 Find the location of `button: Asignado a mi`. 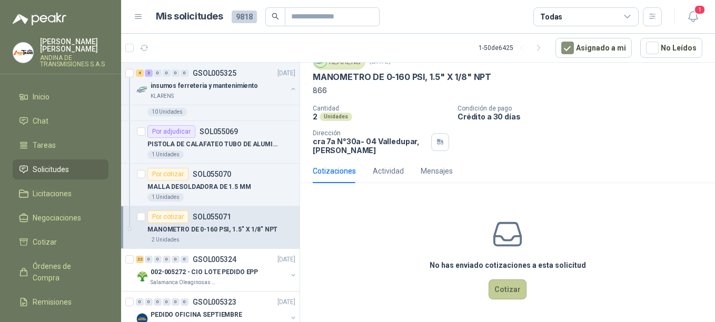

button: Asignado a mi is located at coordinates (593, 48).